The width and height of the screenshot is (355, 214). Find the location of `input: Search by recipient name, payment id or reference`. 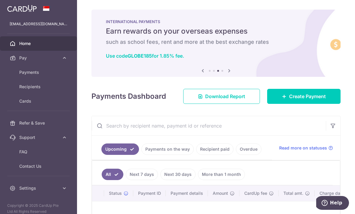

input: Search by recipient name, payment id or reference is located at coordinates (209, 126).